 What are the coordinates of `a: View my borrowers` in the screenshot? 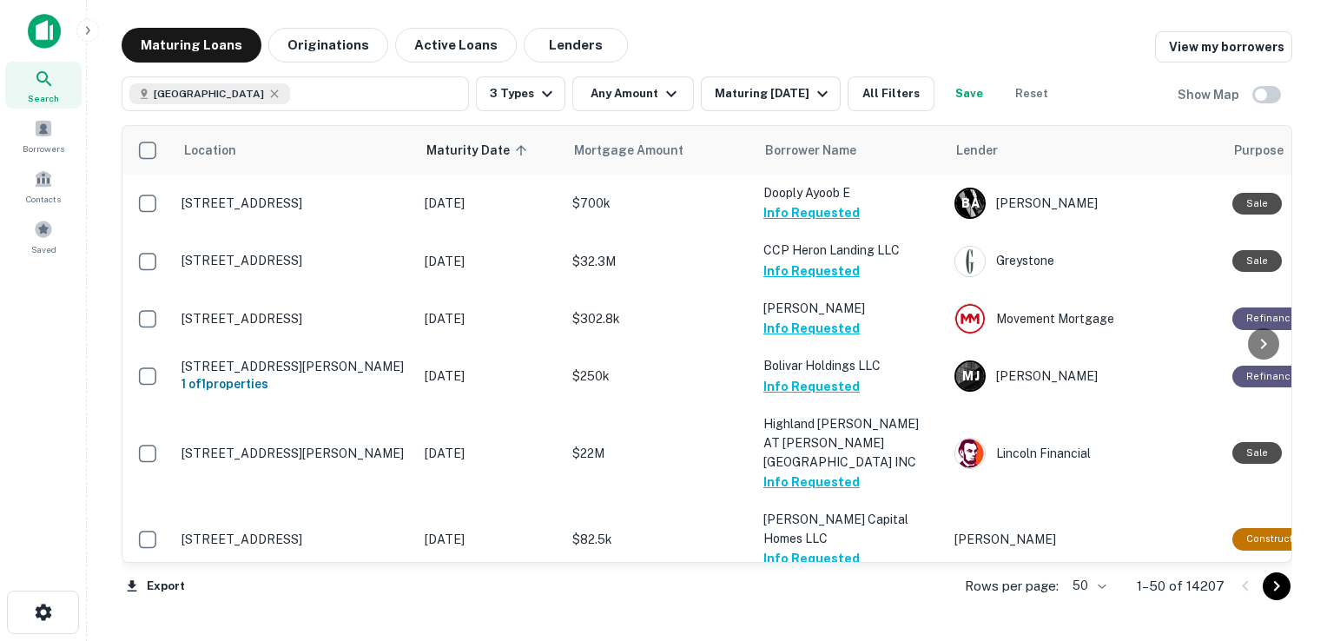 It's located at (1224, 47).